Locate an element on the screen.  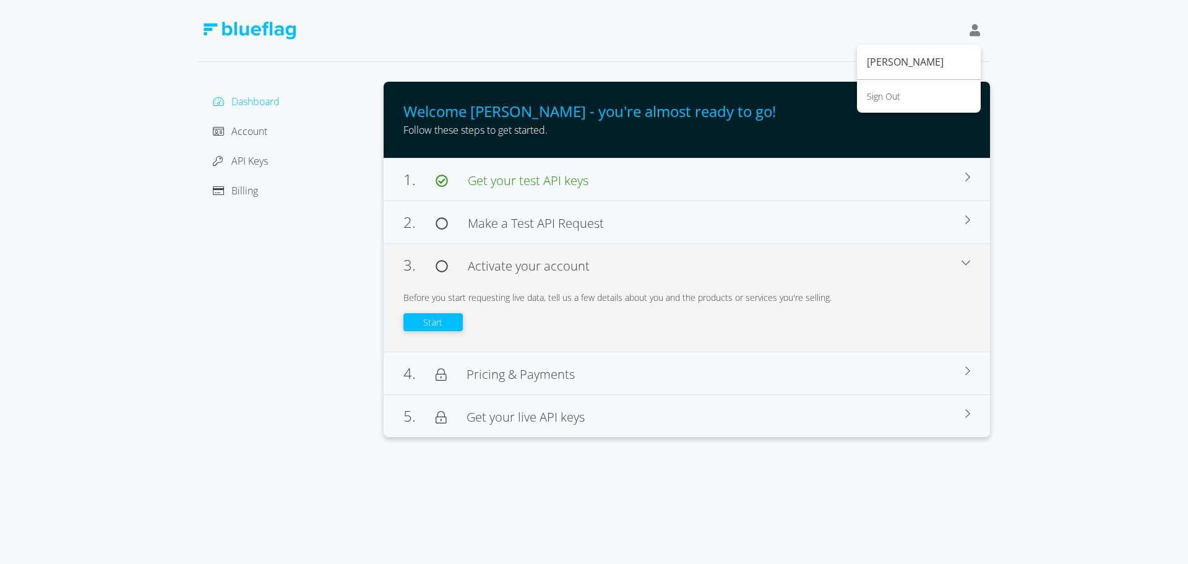
span: Account is located at coordinates (249, 131).